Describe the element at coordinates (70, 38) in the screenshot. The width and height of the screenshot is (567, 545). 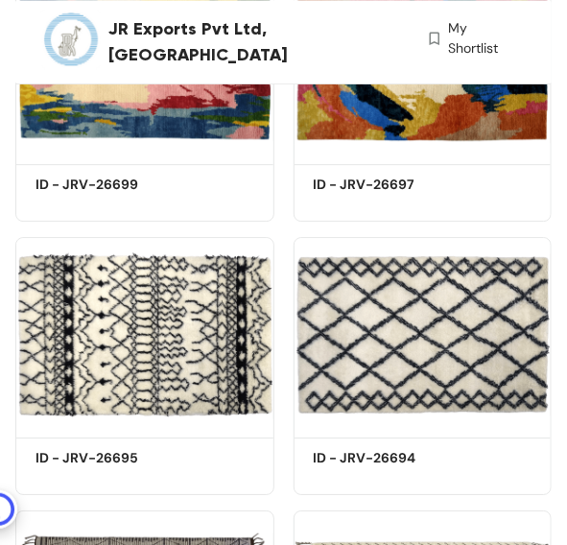
I see `img: Buyer Portal` at that location.